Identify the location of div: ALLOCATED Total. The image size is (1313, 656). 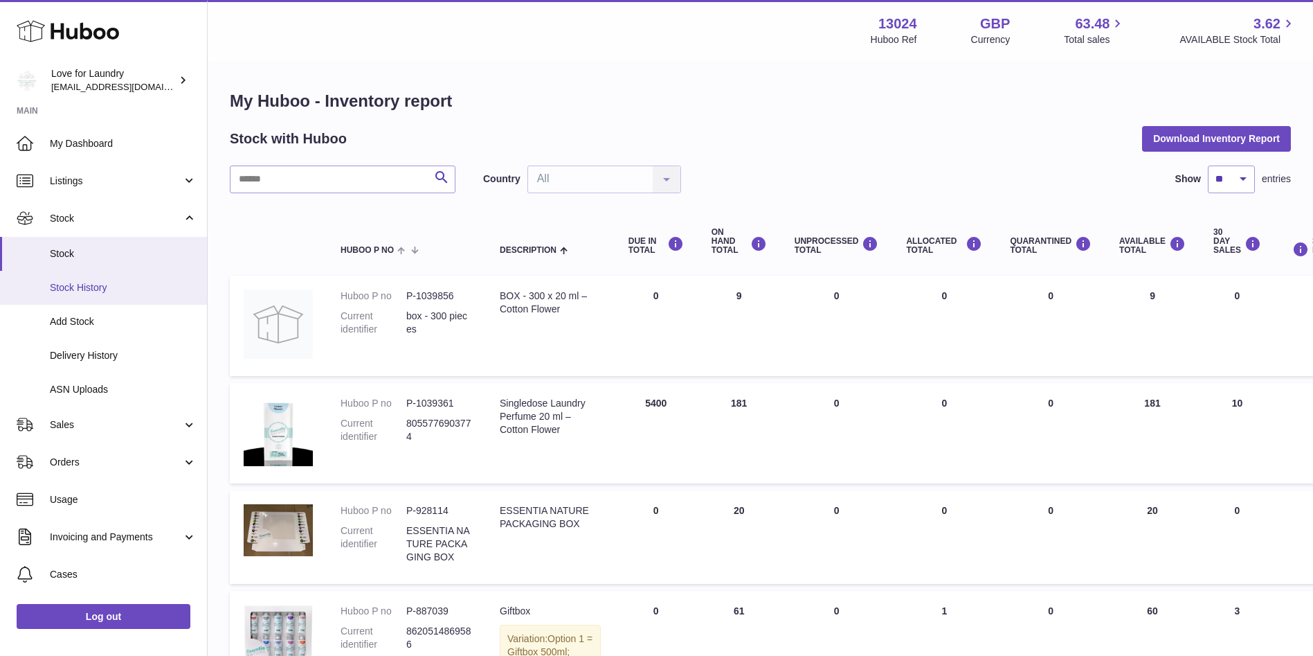
(944, 245).